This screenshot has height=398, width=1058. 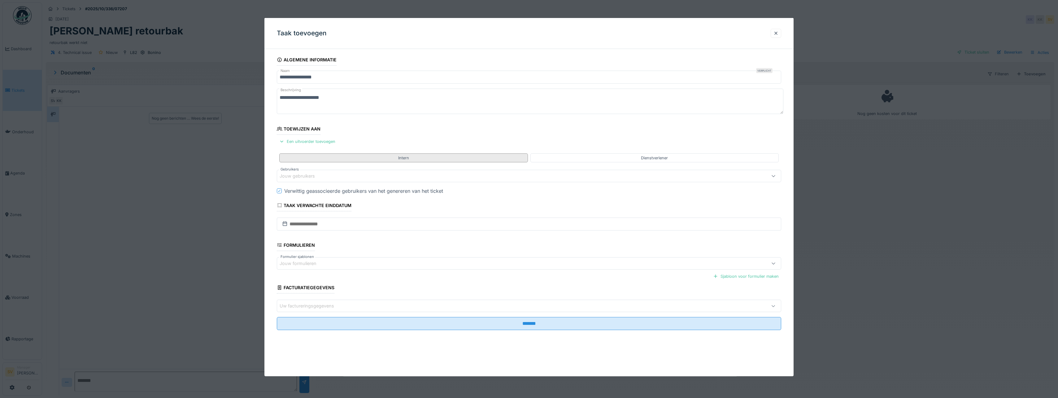 I want to click on div: Uw factureringsgegevens, so click(x=311, y=306).